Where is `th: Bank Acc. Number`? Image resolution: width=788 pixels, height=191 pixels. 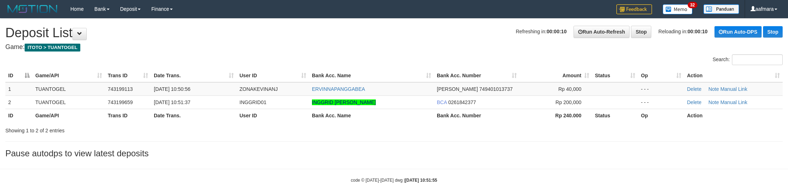 th: Bank Acc. Number is located at coordinates (477, 115).